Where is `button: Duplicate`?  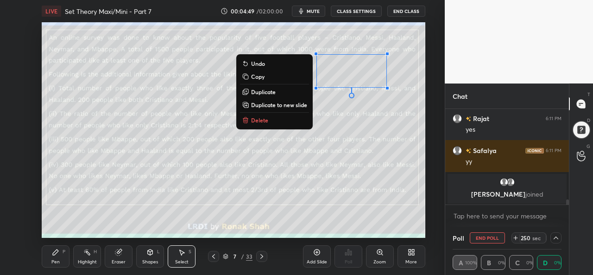 button: Duplicate is located at coordinates (274, 92).